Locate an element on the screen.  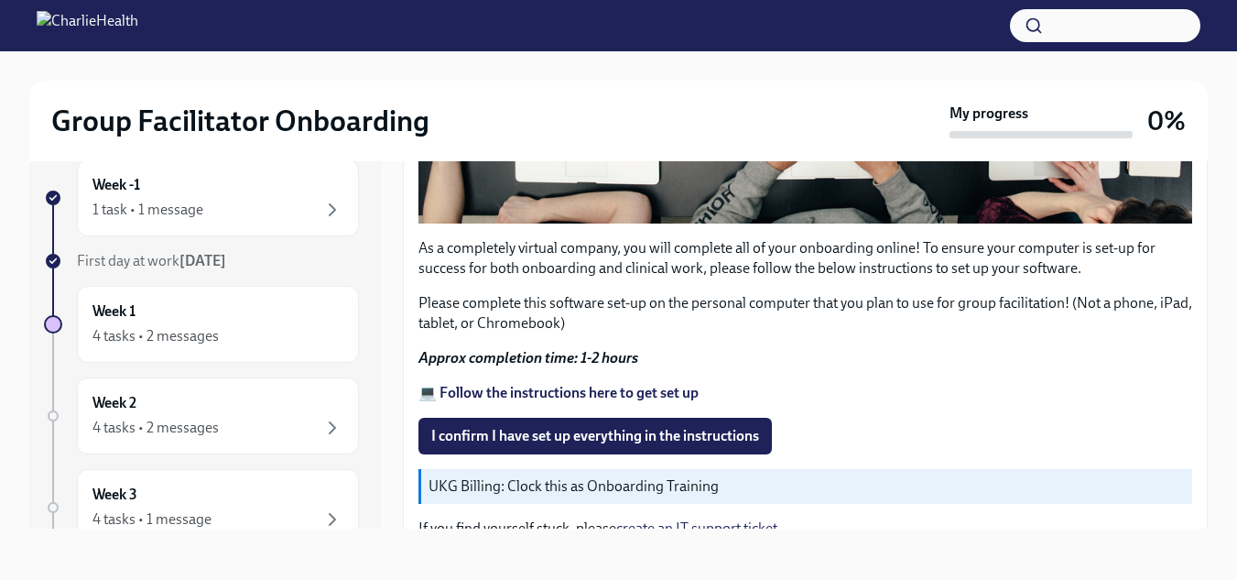
div: 4 tasks • 1 message is located at coordinates (152, 519).